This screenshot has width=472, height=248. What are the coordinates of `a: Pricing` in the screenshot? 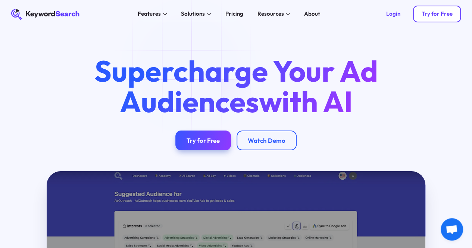 It's located at (234, 14).